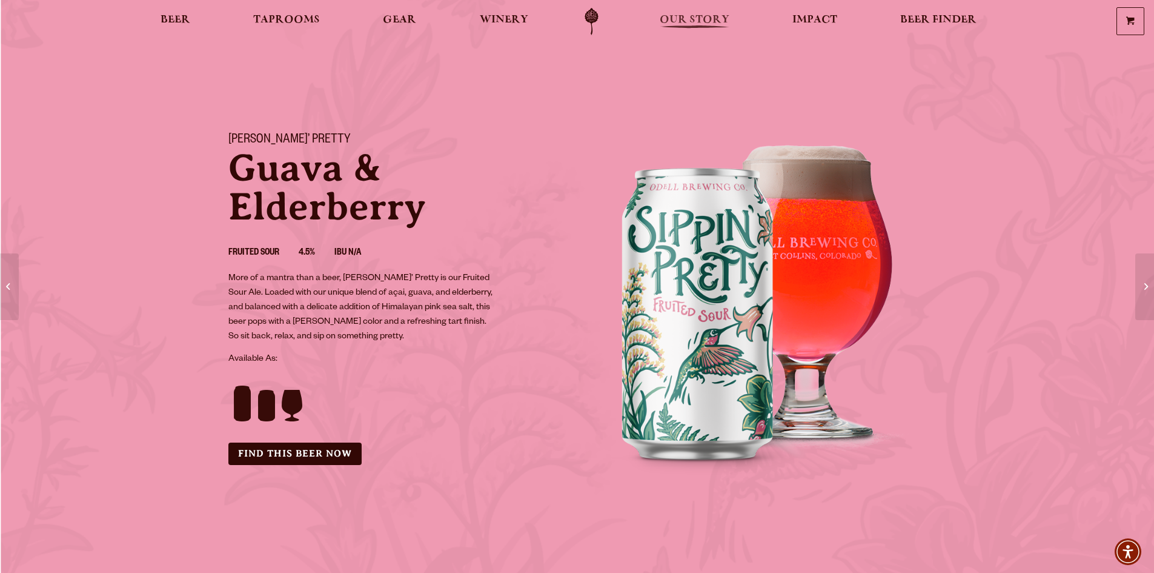 Image resolution: width=1154 pixels, height=573 pixels. What do you see at coordinates (175, 20) in the screenshot?
I see `span: Beer` at bounding box center [175, 20].